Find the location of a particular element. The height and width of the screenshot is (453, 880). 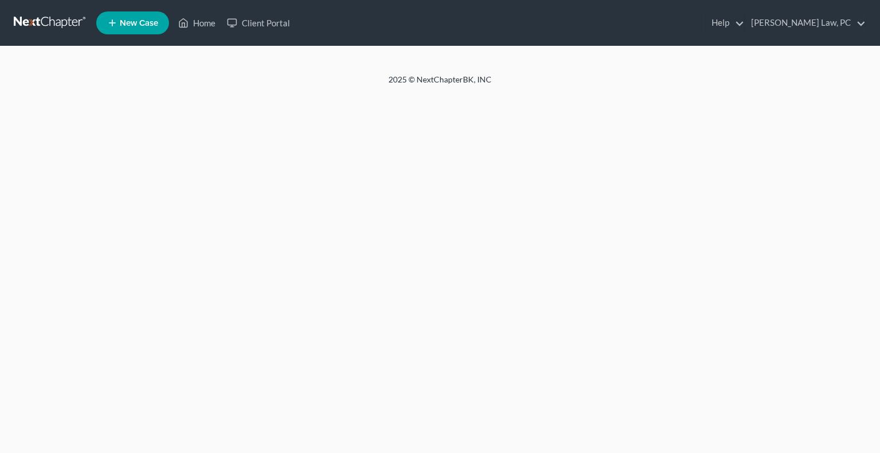

a: Help is located at coordinates (724, 23).